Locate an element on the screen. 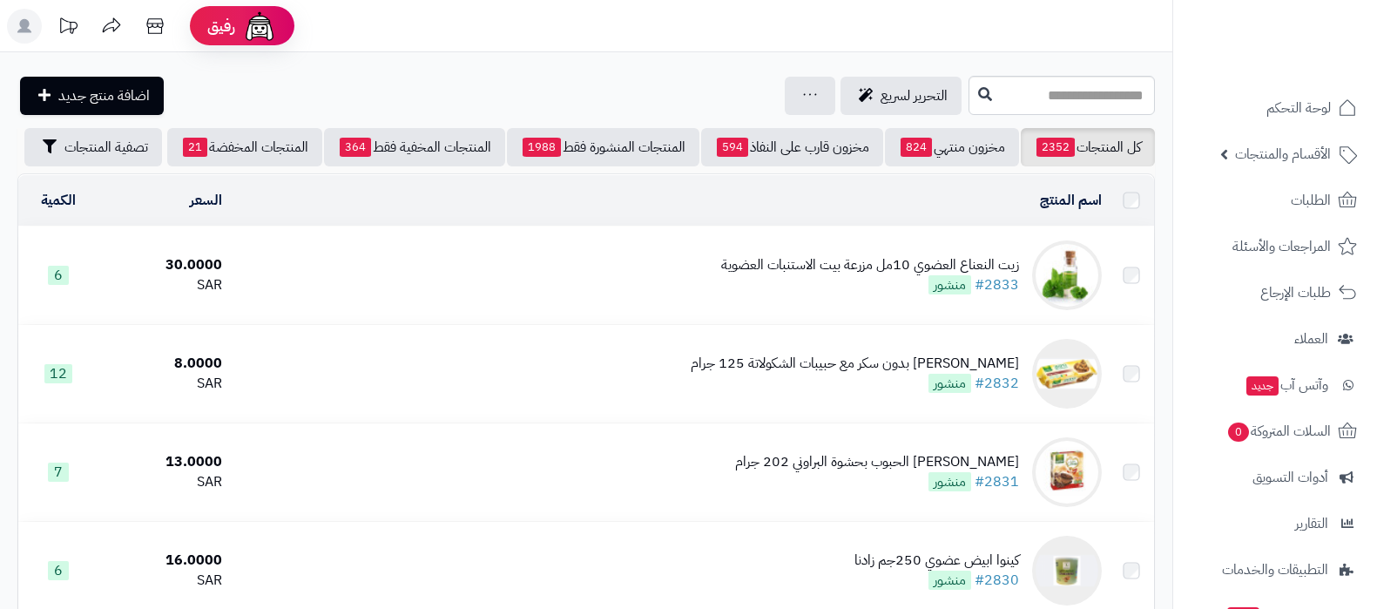 This screenshot has height=609, width=1377. span: 12 is located at coordinates (58, 374).